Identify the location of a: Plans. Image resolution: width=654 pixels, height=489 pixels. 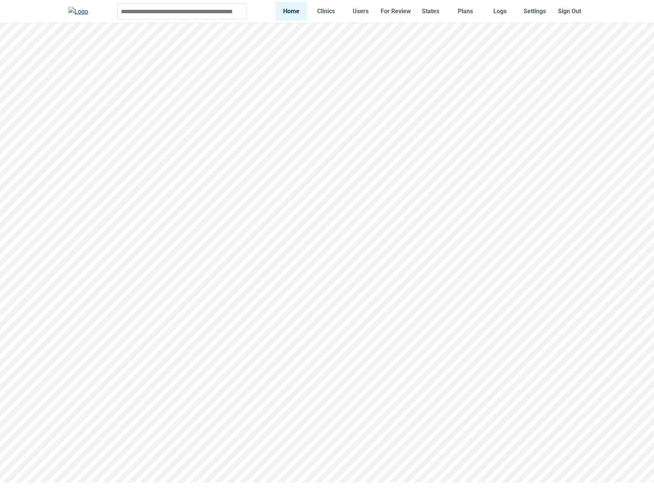
(465, 11).